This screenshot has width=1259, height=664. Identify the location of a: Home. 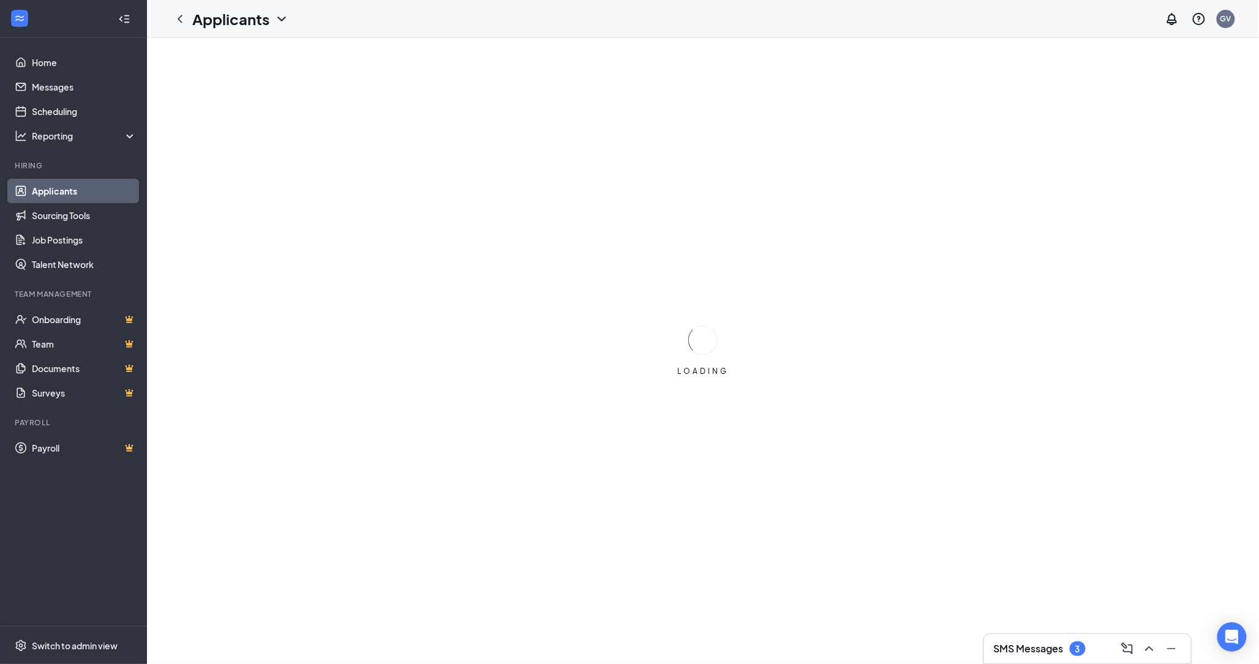
(84, 62).